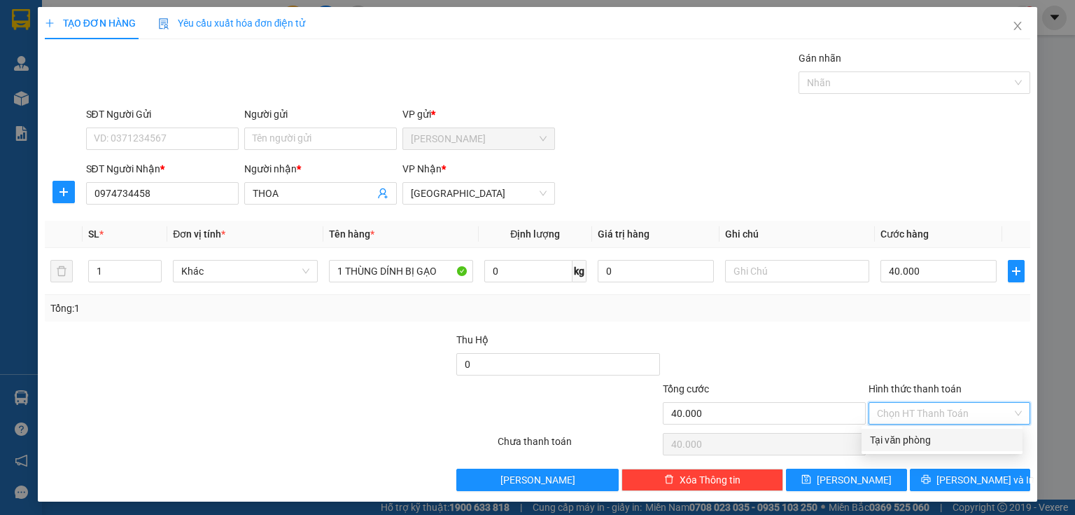 This screenshot has width=1075, height=515. I want to click on span: Thu Hộ, so click(473, 340).